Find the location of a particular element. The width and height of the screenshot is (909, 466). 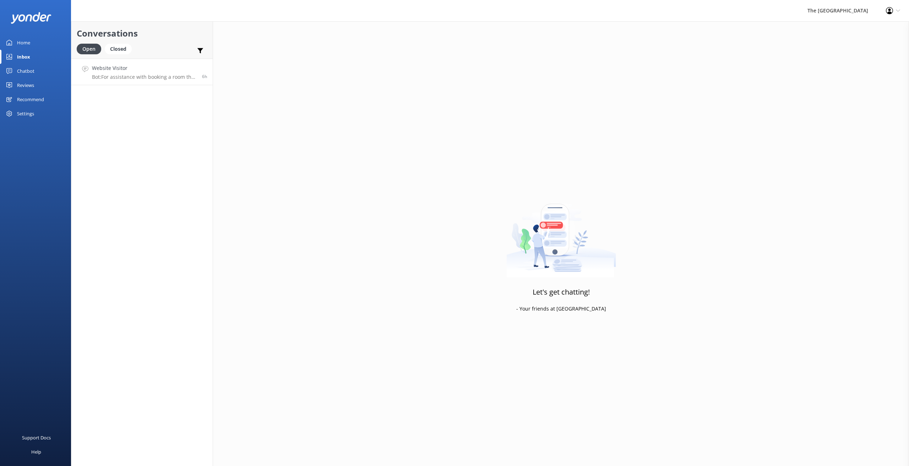

a: Open is located at coordinates (91, 49).